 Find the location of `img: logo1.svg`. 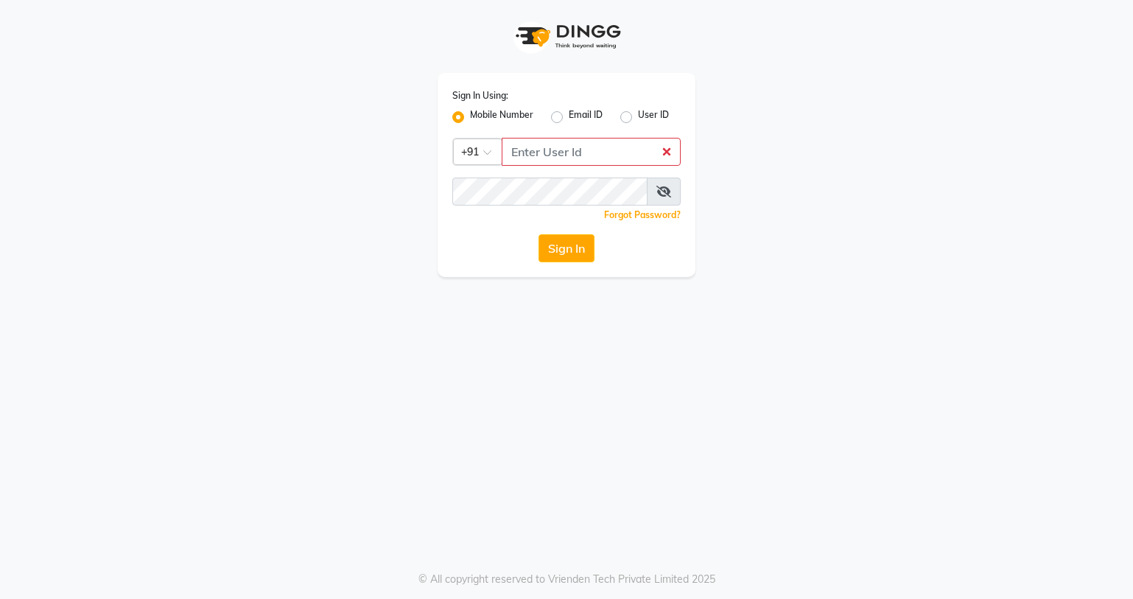

img: logo1.svg is located at coordinates (567, 36).